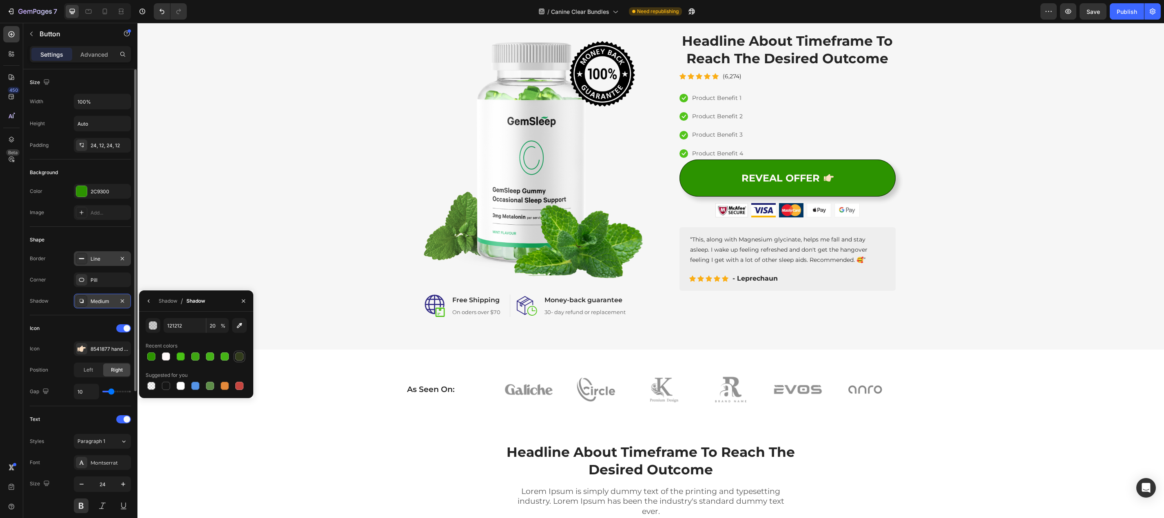 This screenshot has width=1164, height=518. I want to click on p: Button, so click(74, 34).